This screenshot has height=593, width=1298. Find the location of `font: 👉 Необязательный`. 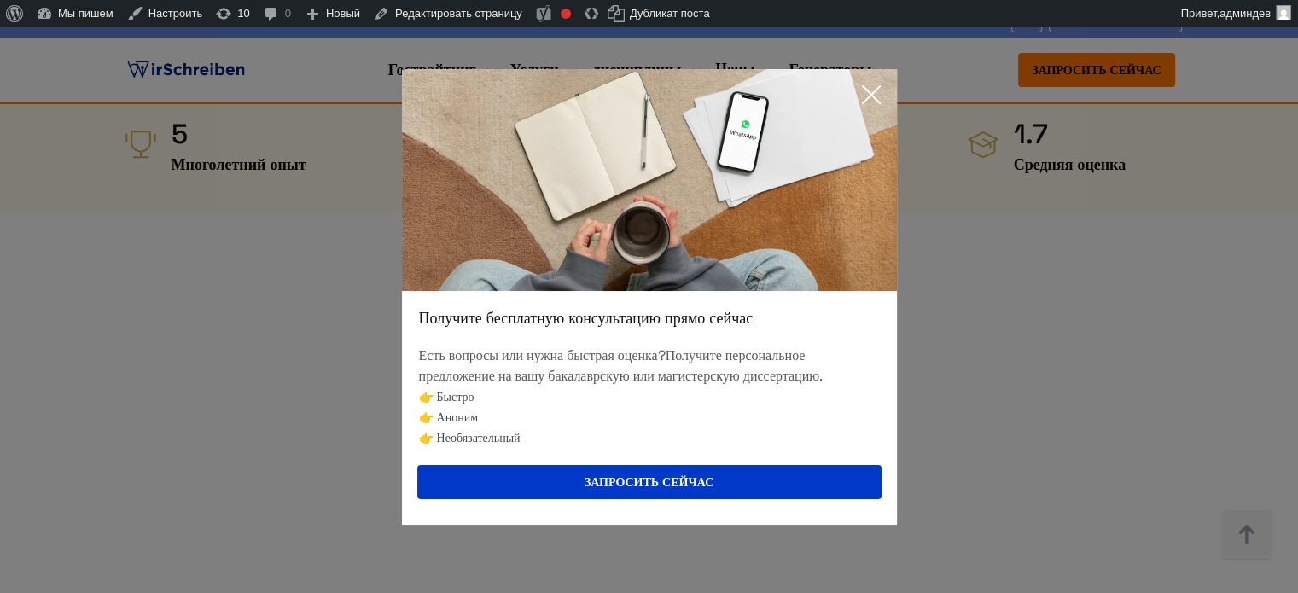

font: 👉 Необязательный is located at coordinates (469, 438).